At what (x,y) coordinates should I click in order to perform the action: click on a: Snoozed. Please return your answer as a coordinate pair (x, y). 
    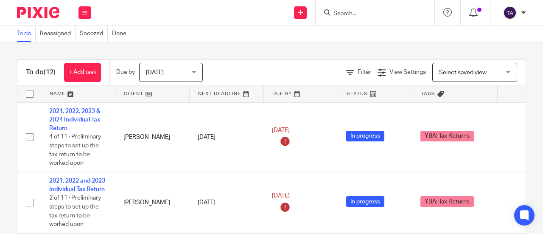
    Looking at the image, I should click on (94, 34).